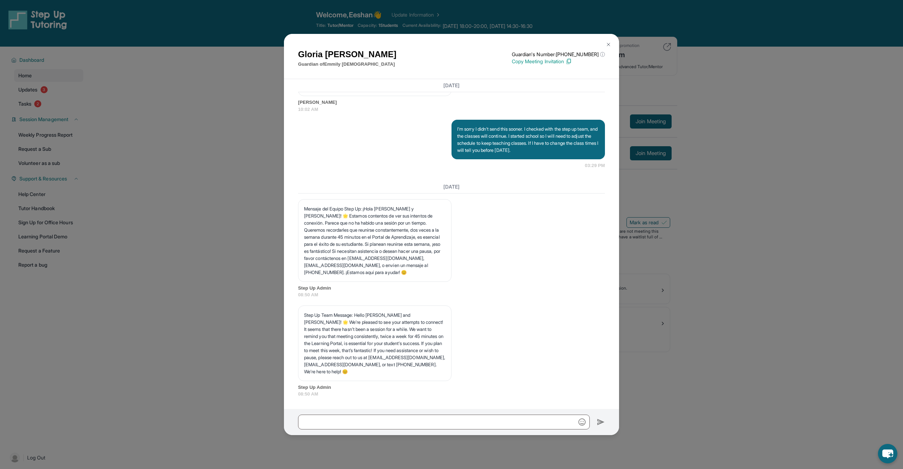 Image resolution: width=903 pixels, height=469 pixels. I want to click on span: 10:02 AM, so click(452, 109).